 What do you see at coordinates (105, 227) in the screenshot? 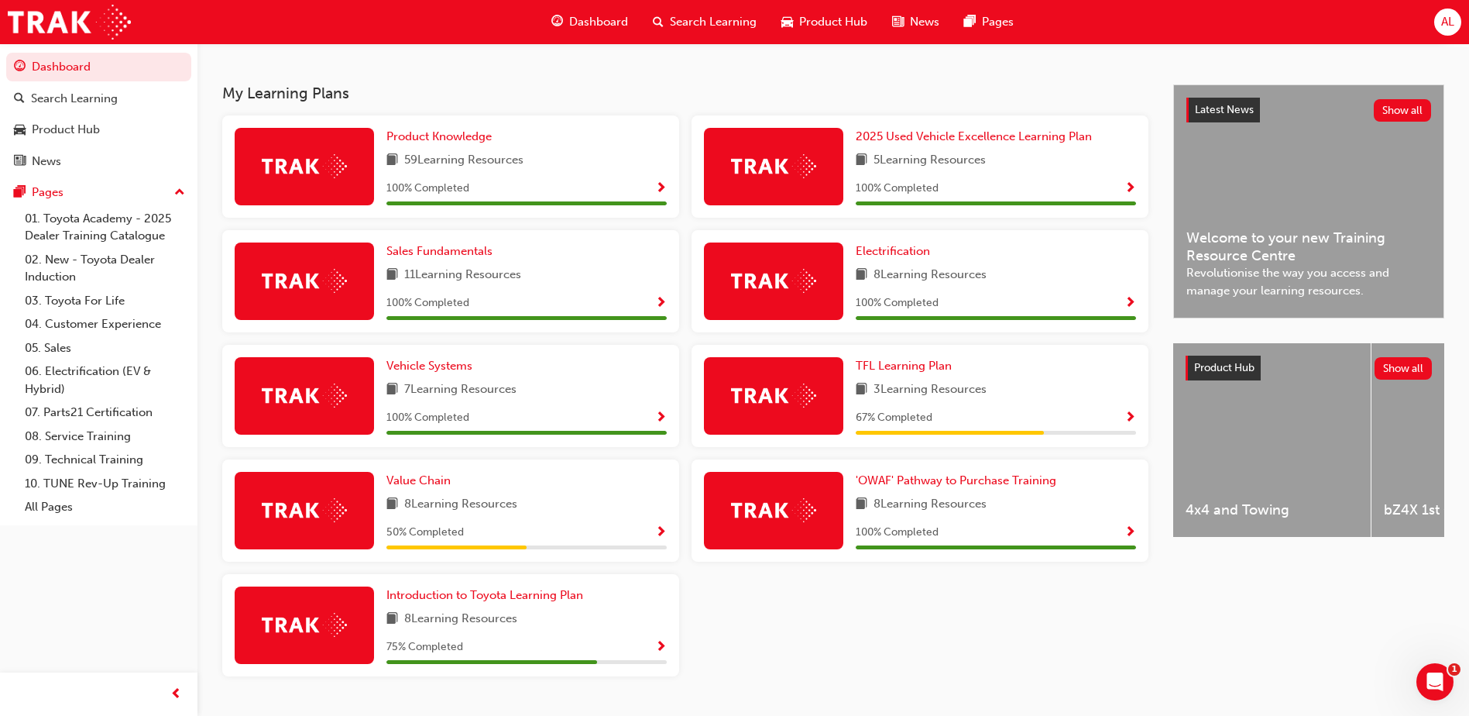
I see `a: 01. Toyota Academy - 2025 Dealer Training Catalogue` at bounding box center [105, 227].